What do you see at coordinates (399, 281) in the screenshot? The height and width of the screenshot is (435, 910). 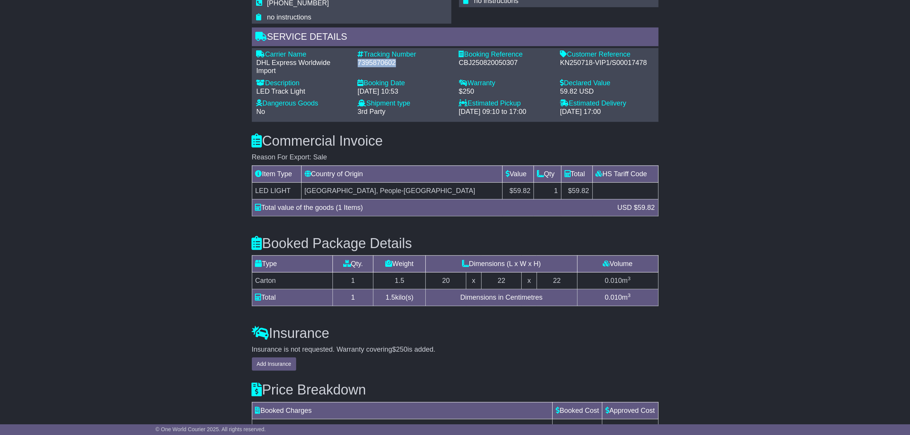 I see `td: 1.5` at bounding box center [399, 281].